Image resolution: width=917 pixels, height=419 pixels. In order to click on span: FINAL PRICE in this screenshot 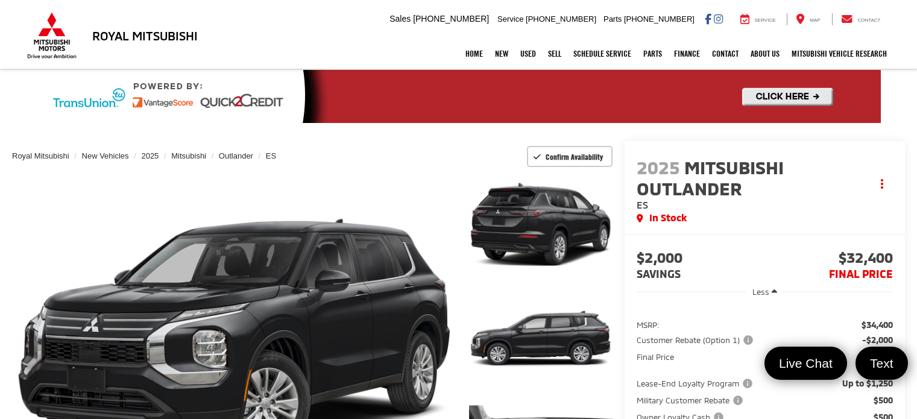, I will do `click(861, 274)`.